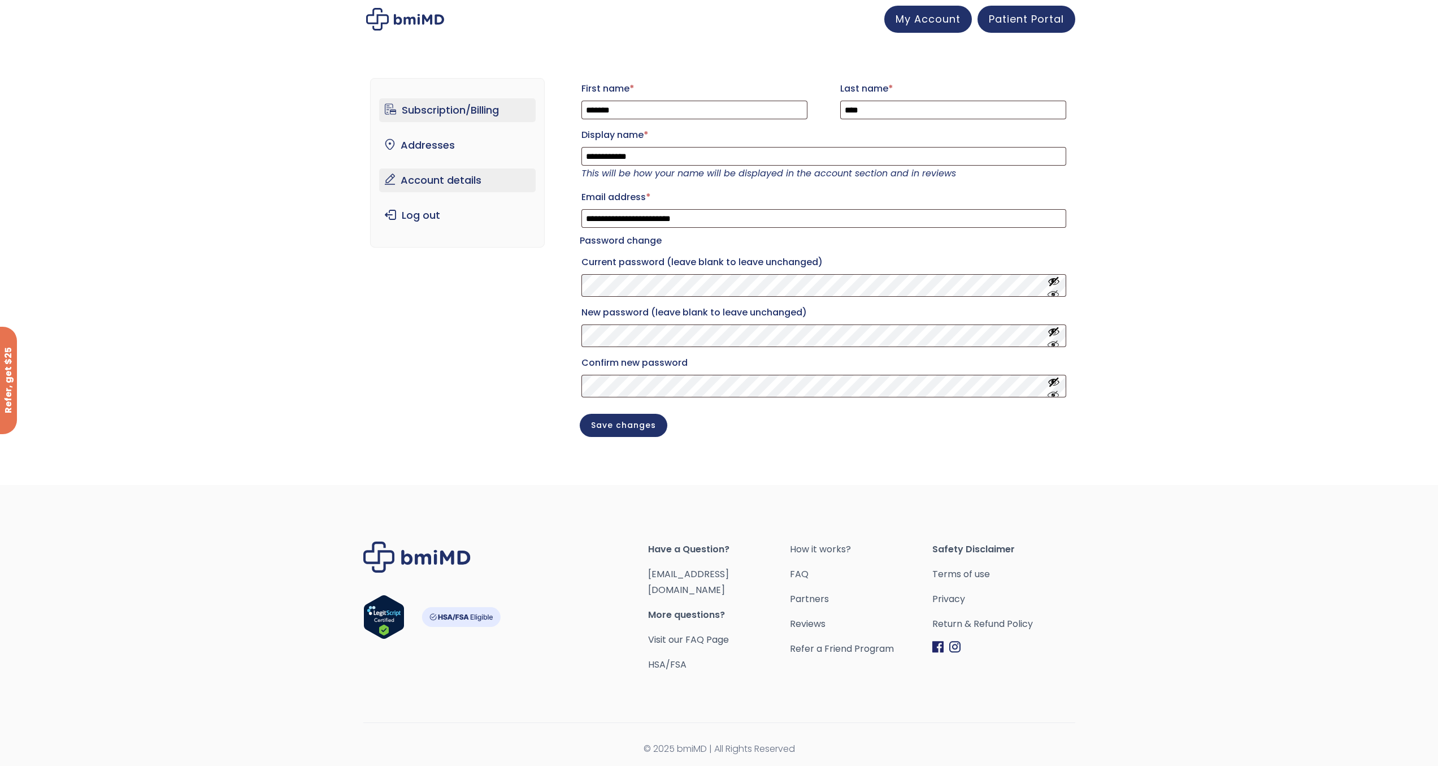 The height and width of the screenshot is (766, 1438). Describe the element at coordinates (1026, 19) in the screenshot. I see `a: Patient Portal` at that location.